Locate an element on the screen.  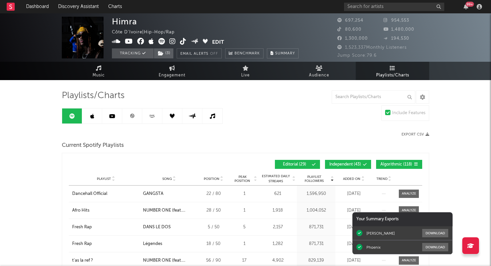
span: Engagement is located at coordinates (172, 76).